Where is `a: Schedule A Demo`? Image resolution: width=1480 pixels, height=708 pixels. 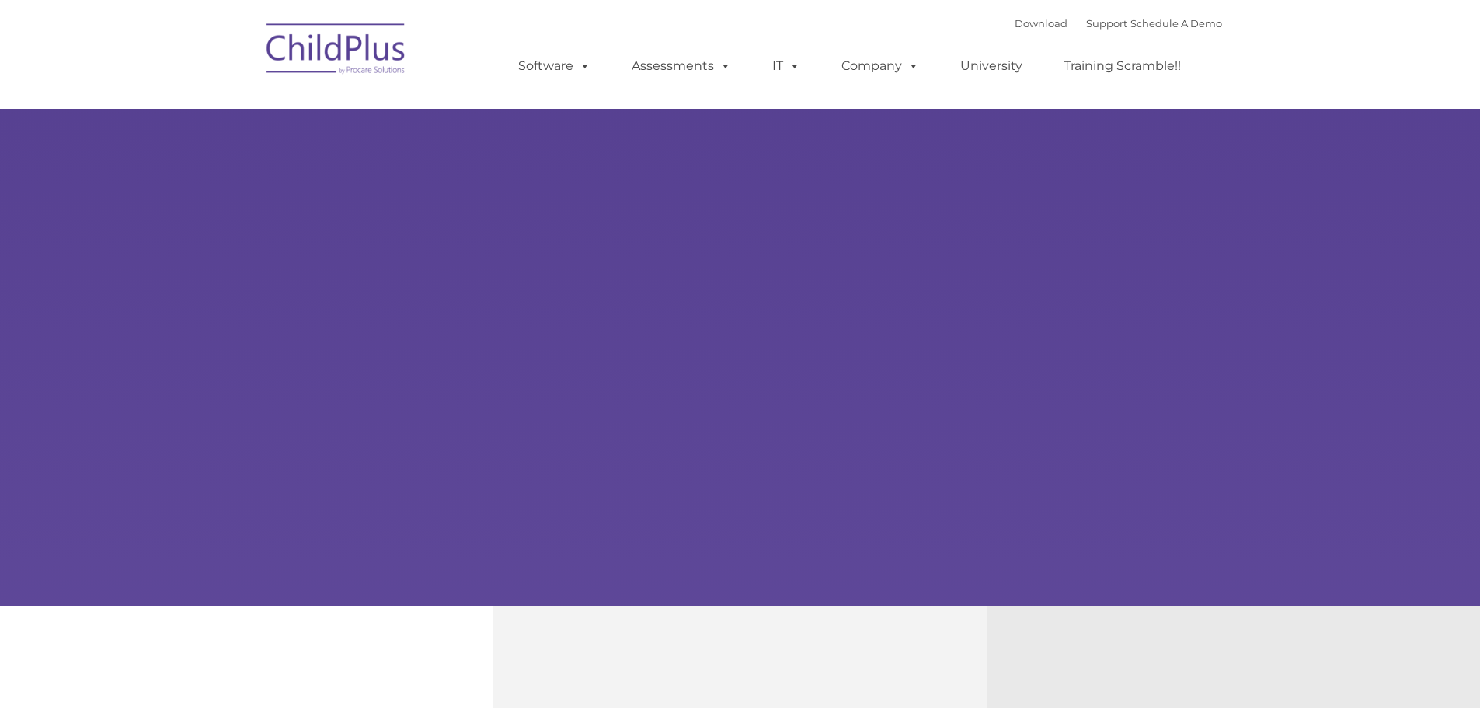 a: Schedule A Demo is located at coordinates (1177, 23).